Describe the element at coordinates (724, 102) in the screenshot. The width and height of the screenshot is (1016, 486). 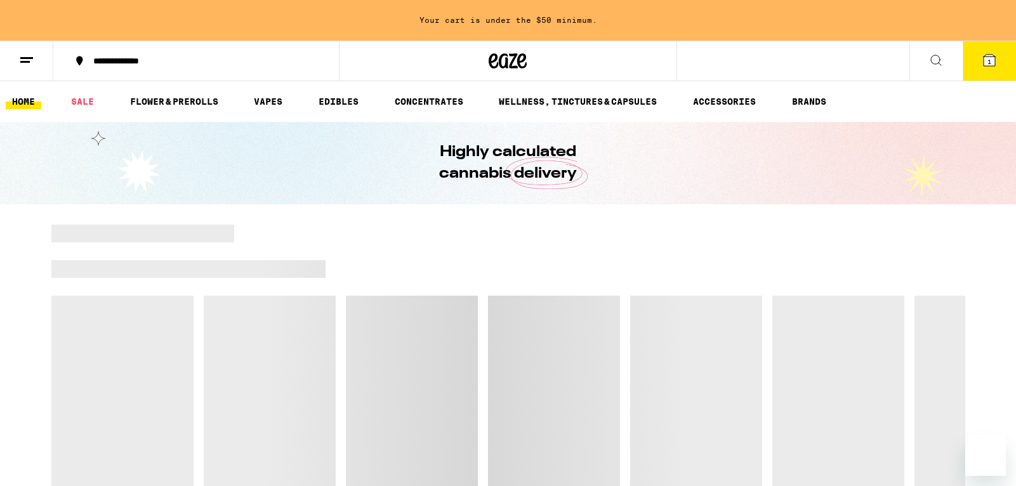
I see `a: ACCESSORIES` at that location.